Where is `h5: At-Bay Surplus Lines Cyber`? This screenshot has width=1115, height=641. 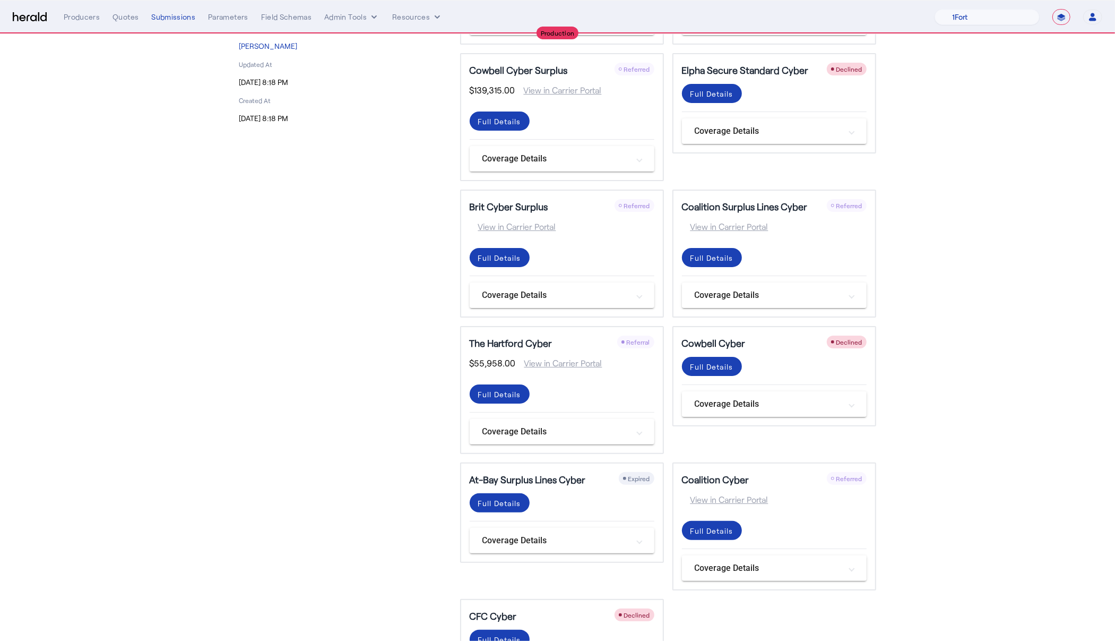 h5: At-Bay Surplus Lines Cyber is located at coordinates (528, 479).